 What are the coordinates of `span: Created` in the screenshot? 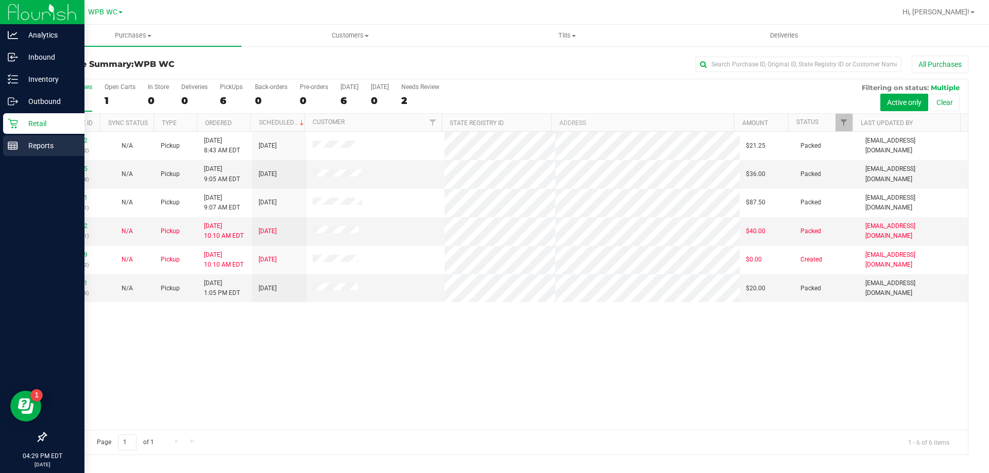 It's located at (811, 260).